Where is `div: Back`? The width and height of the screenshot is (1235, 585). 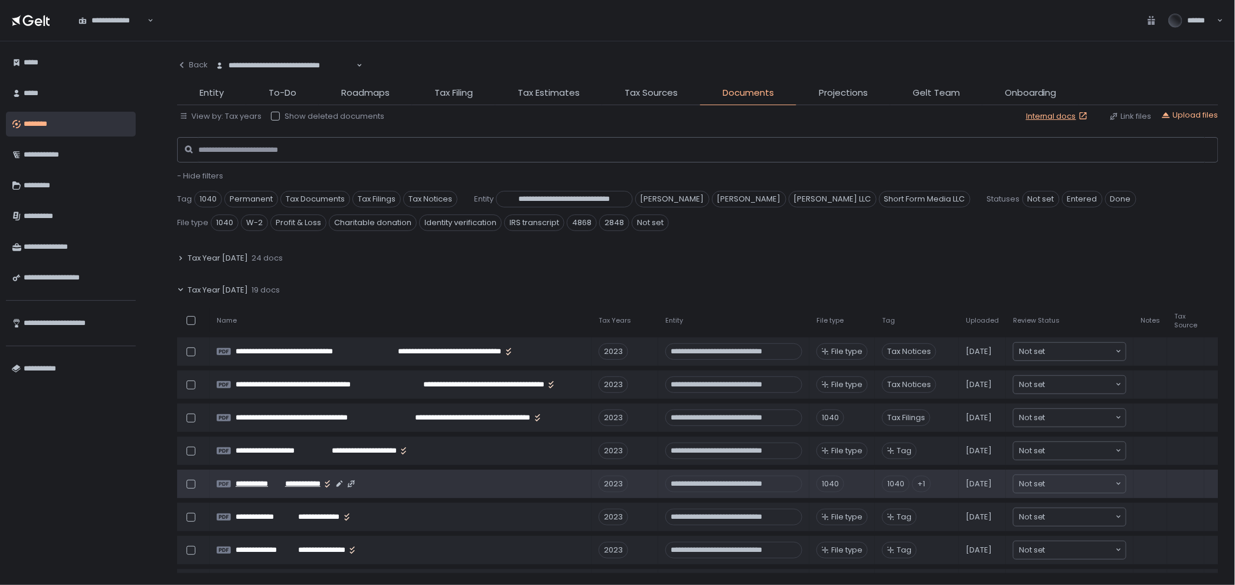
div: Back is located at coordinates (192, 65).